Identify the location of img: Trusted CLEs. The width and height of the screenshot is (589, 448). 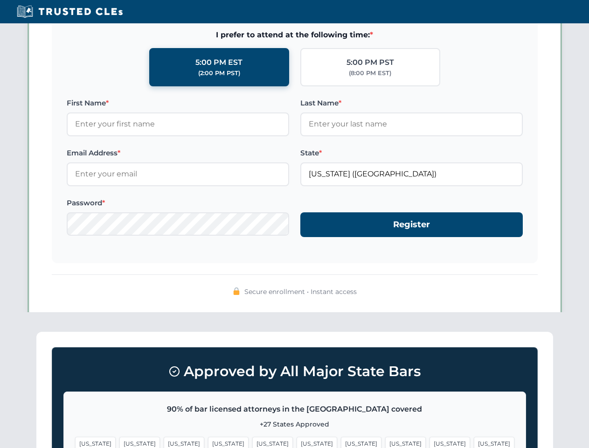
(69, 12).